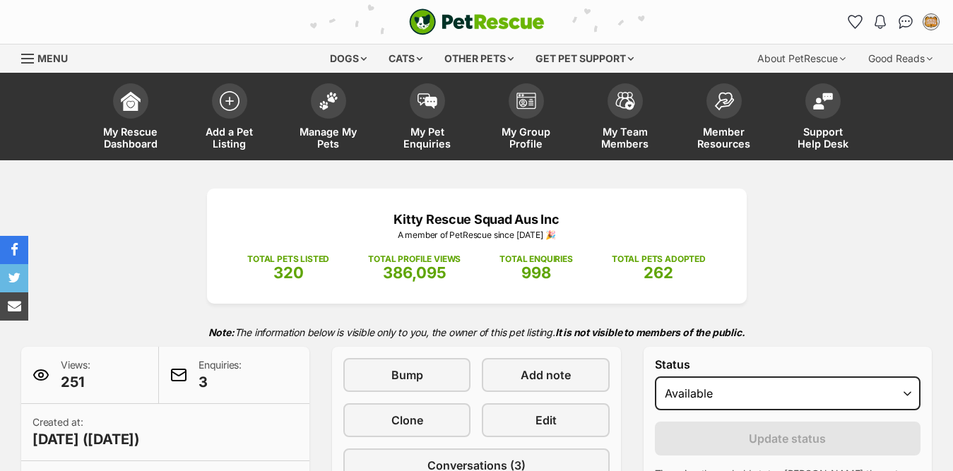 This screenshot has height=471, width=953. Describe the element at coordinates (545, 375) in the screenshot. I see `a: Add note` at that location.